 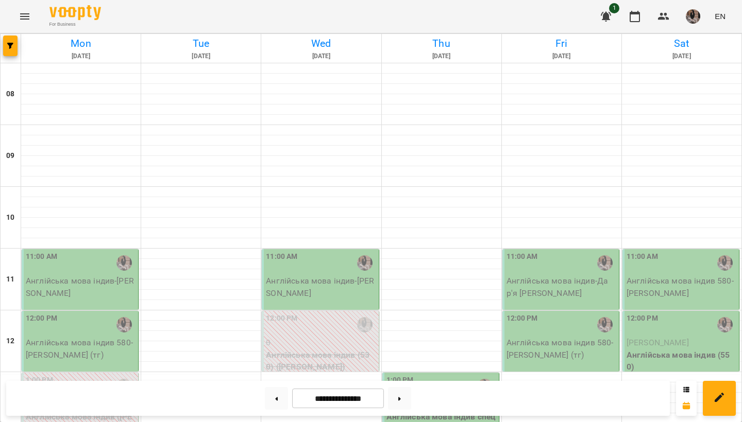 I want to click on h6: Sat, so click(x=682, y=43).